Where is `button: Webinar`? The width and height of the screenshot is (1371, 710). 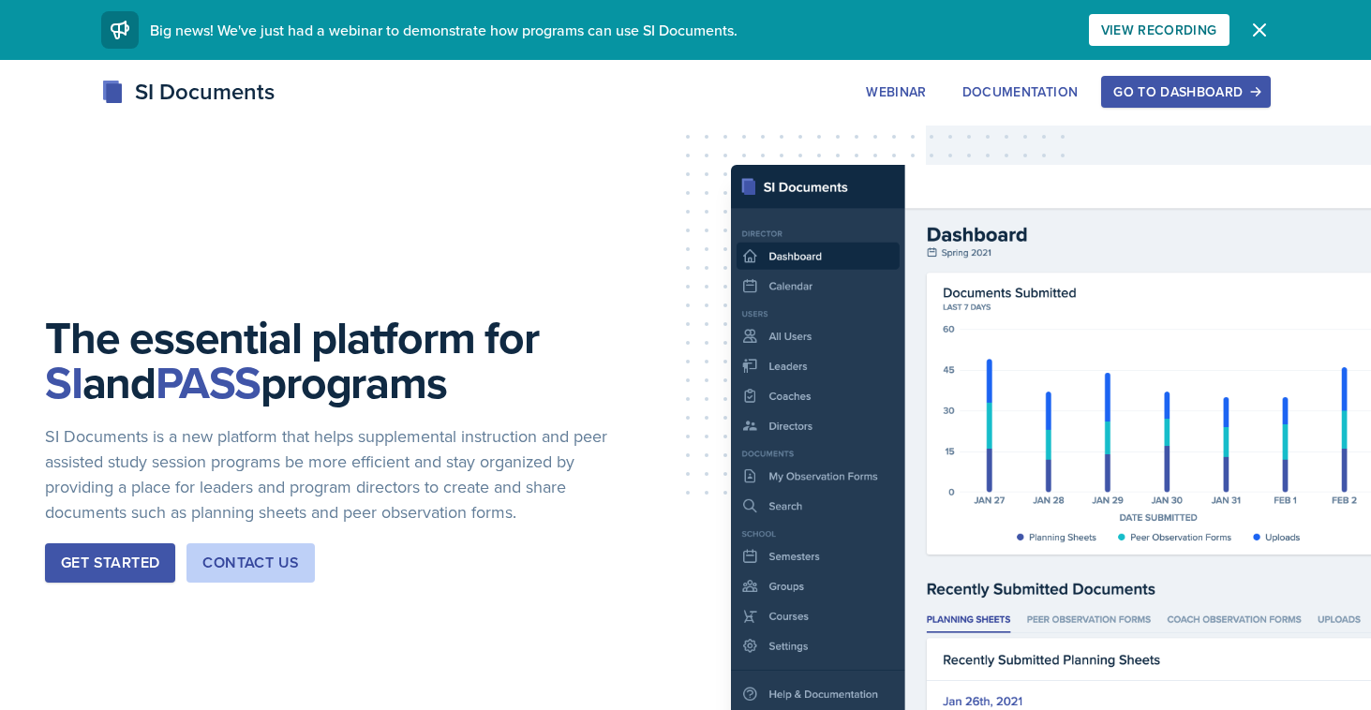
button: Webinar is located at coordinates (896, 92).